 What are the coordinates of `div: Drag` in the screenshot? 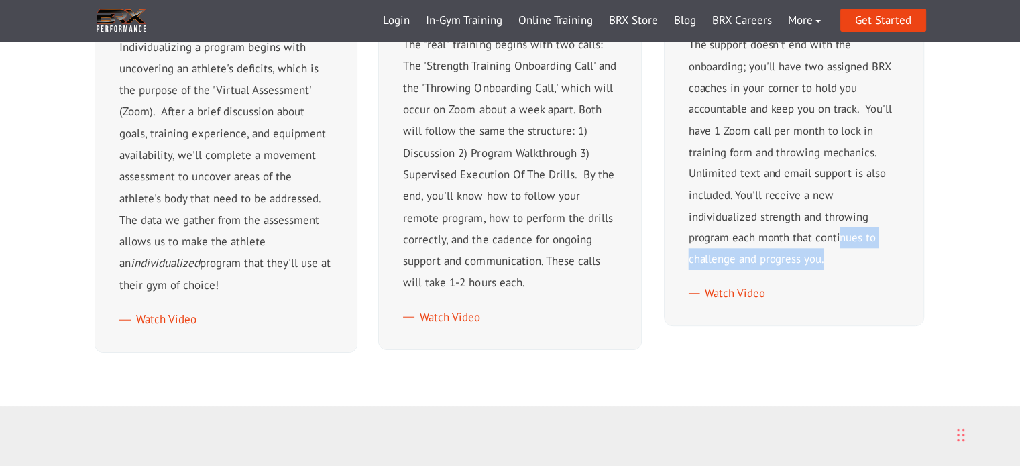 It's located at (961, 435).